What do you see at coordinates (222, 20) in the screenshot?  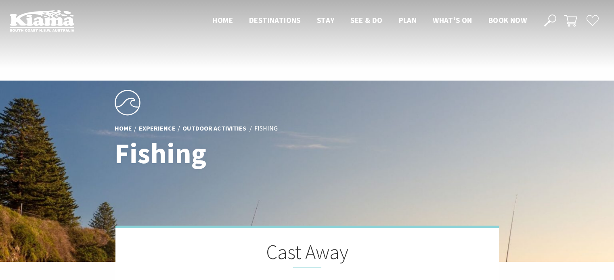 I see `span: Home` at bounding box center [222, 20].